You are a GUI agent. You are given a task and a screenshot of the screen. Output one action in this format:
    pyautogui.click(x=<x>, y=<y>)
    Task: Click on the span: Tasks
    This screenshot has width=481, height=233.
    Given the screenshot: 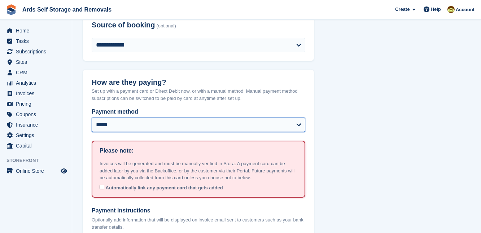 What is the action you would take?
    pyautogui.click(x=38, y=41)
    